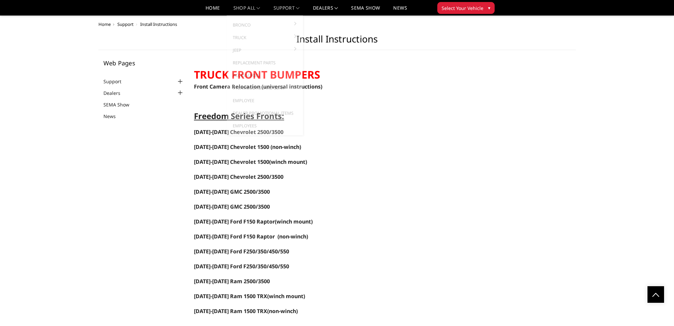 This screenshot has width=674, height=326. Describe the element at coordinates (258, 87) in the screenshot. I see `a: Front Camera Relocation (universal instructions)` at that location.